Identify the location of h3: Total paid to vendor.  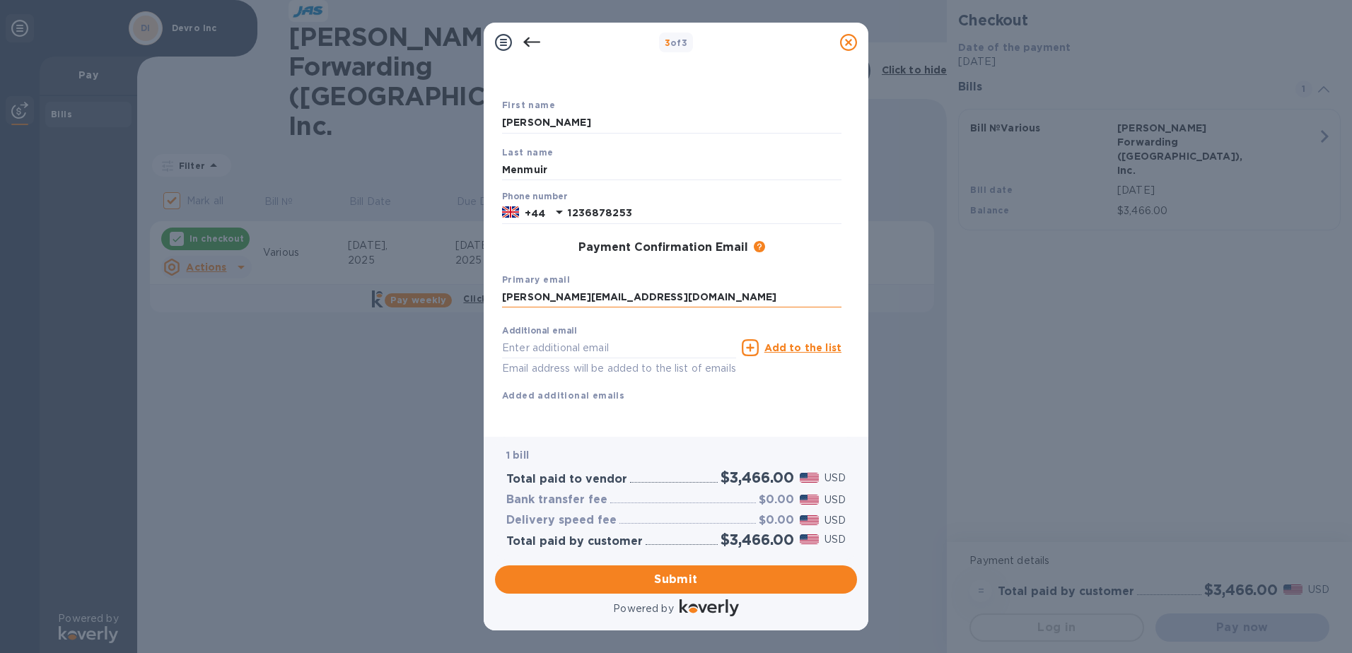
(566, 479).